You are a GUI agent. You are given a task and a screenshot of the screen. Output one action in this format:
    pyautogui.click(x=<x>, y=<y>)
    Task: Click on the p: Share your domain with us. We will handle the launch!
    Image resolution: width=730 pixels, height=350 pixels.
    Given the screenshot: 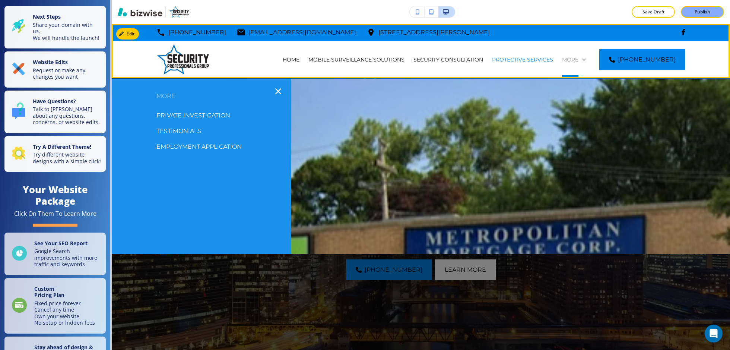 What is the action you would take?
    pyautogui.click(x=67, y=31)
    